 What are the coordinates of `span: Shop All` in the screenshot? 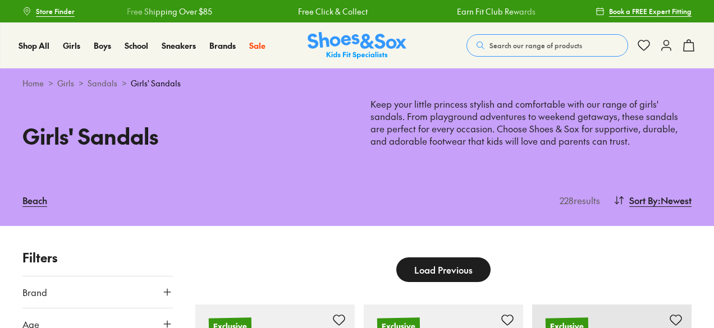 It's located at (34, 45).